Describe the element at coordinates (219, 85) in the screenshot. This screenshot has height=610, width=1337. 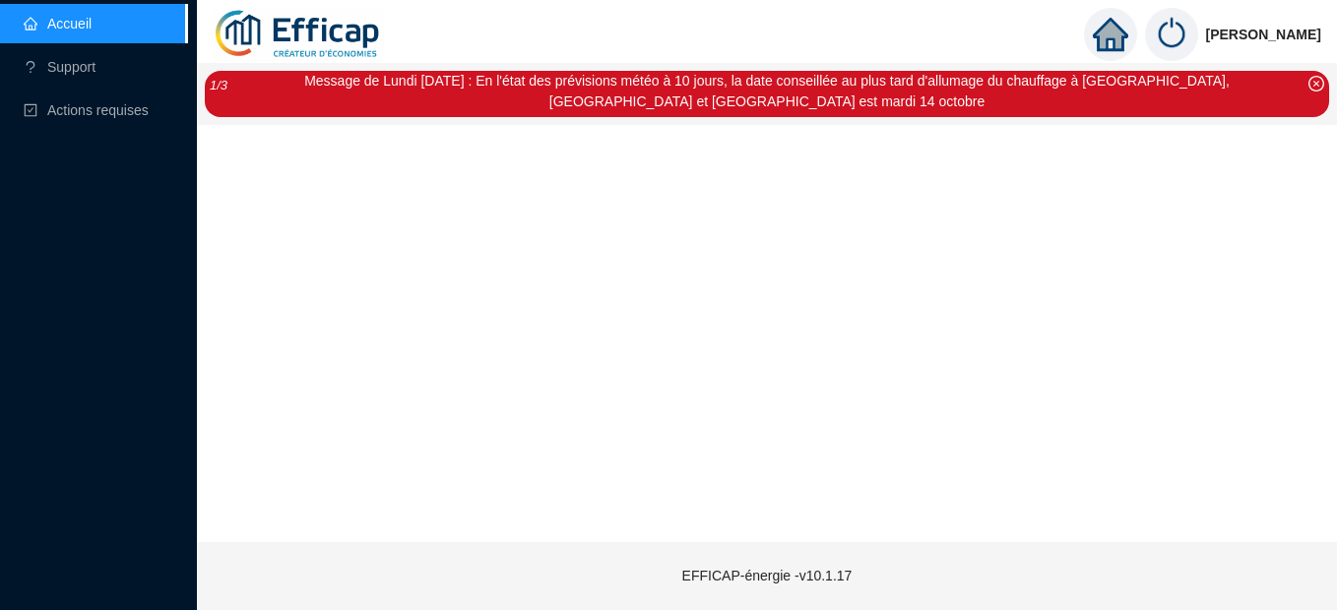
I see `i: 1 / 3` at that location.